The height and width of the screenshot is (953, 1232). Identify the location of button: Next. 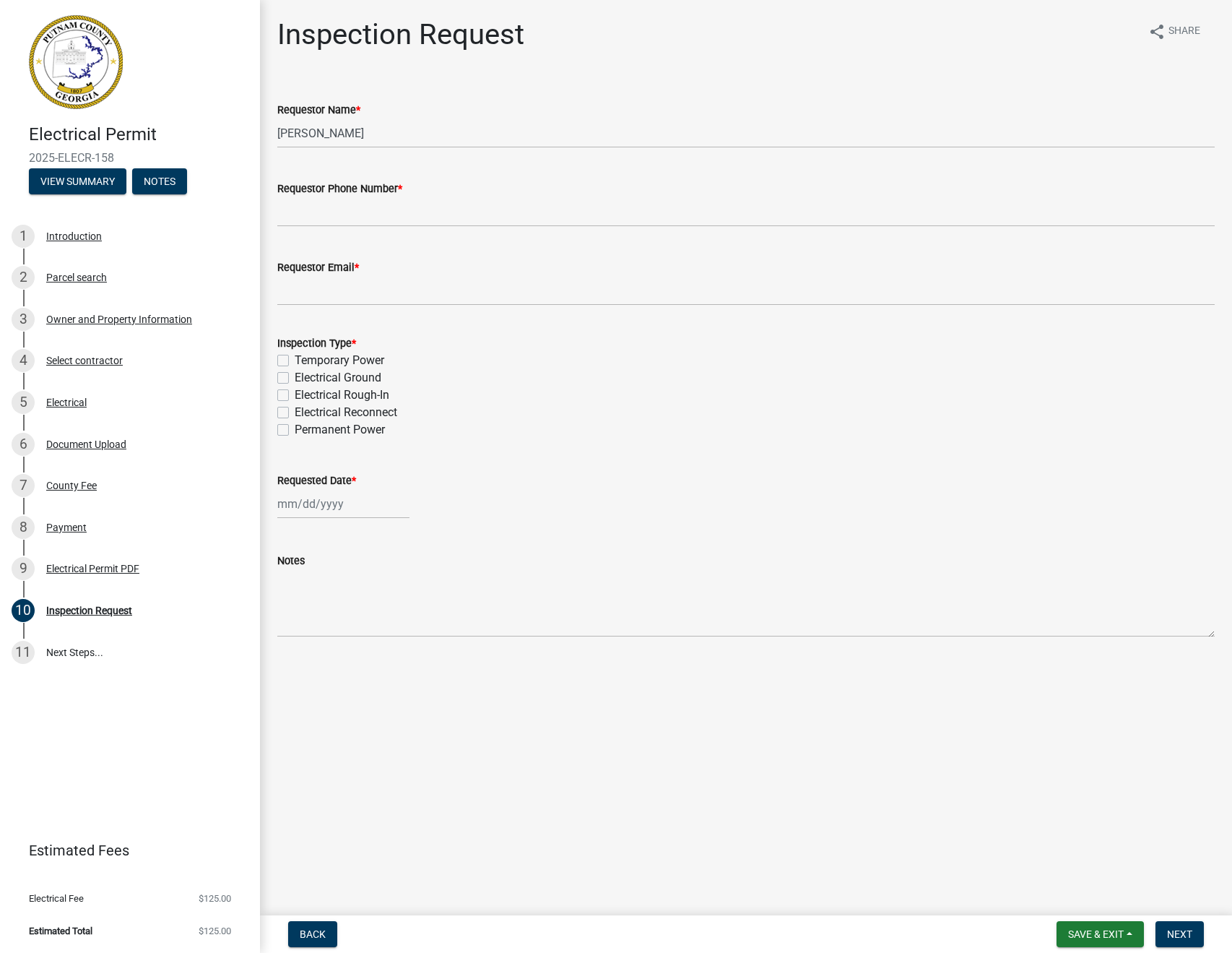
(1179, 935).